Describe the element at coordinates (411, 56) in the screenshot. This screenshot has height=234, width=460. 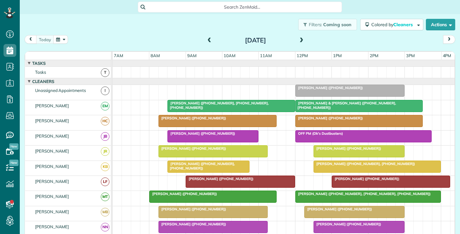
I see `span: 3pm` at that location.